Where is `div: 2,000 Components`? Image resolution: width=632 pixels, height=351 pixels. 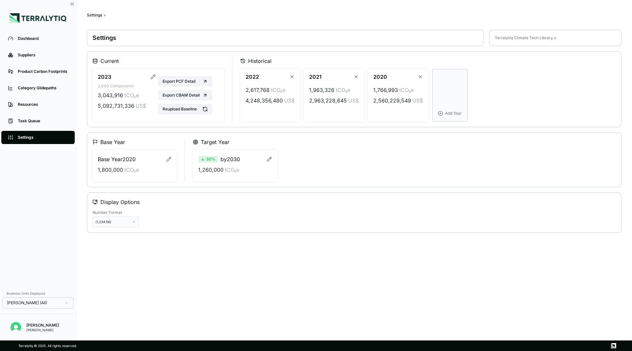
div: 2,000 Components is located at coordinates (127, 86).